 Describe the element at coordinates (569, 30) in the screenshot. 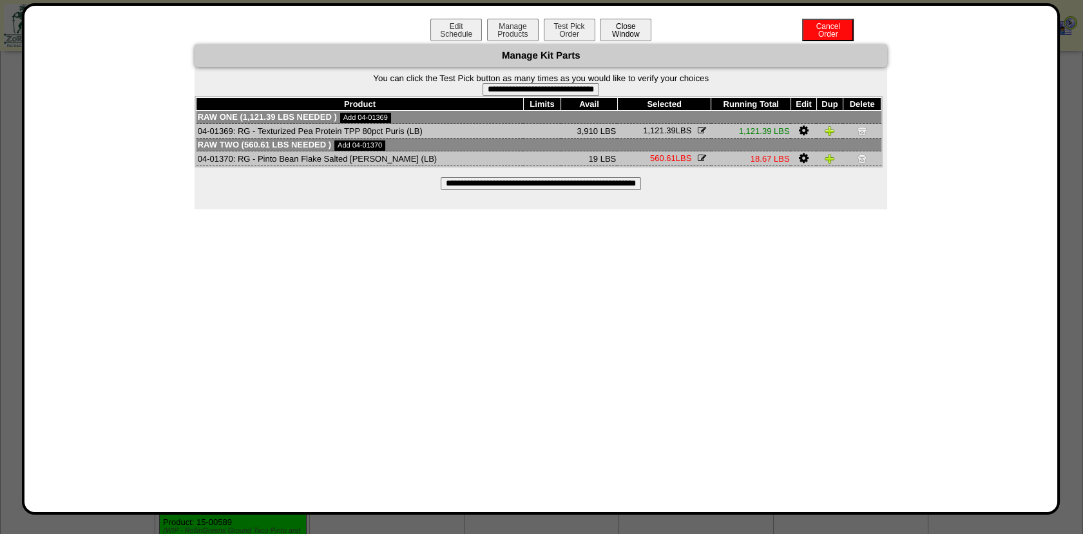

I see `button: Test PickOrder` at that location.